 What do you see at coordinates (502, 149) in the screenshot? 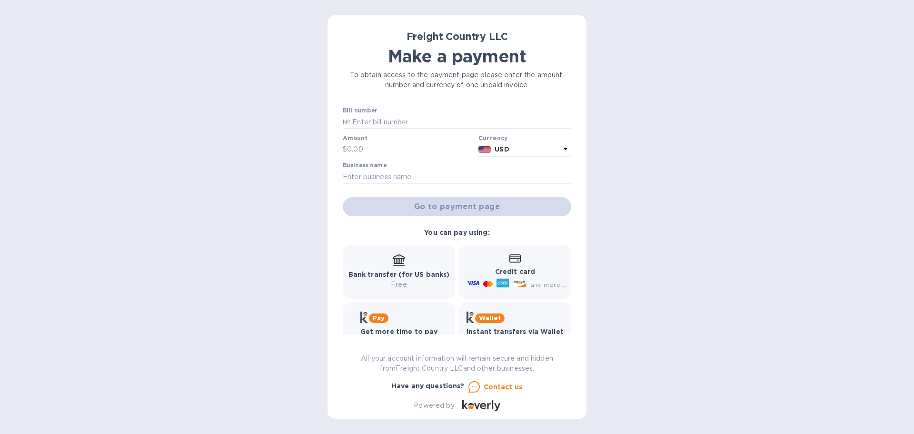
I see `b: USD` at bounding box center [502, 149].